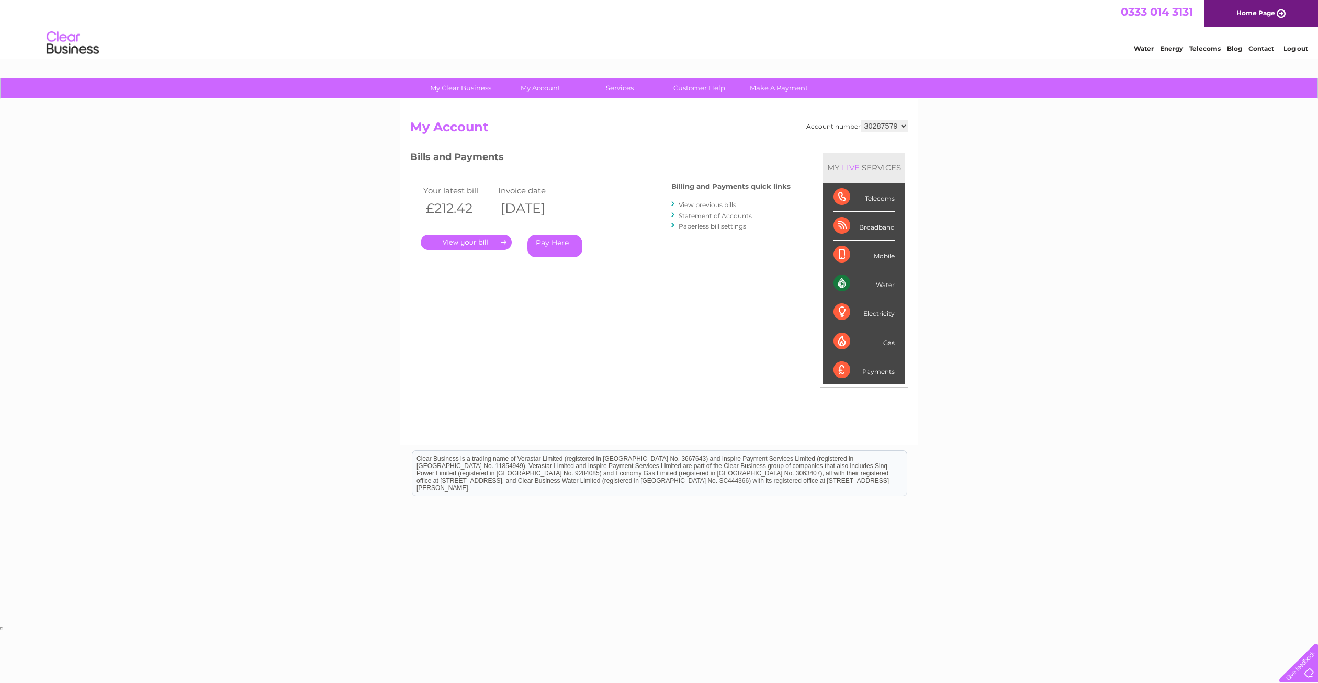  What do you see at coordinates (73, 43) in the screenshot?
I see `img: logo.png` at bounding box center [73, 43].